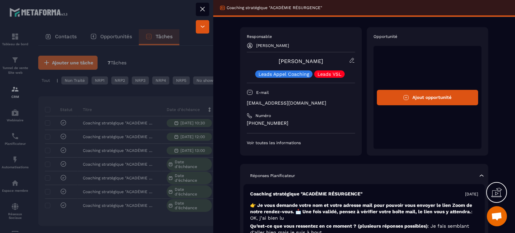 The width and height of the screenshot is (515, 233). Describe the element at coordinates (364, 212) in the screenshot. I see `p: 👉 Je vous demande votre nom et votre adresse mail pour pouvoir vous envoyer le lien Zoom de notre...` at that location.